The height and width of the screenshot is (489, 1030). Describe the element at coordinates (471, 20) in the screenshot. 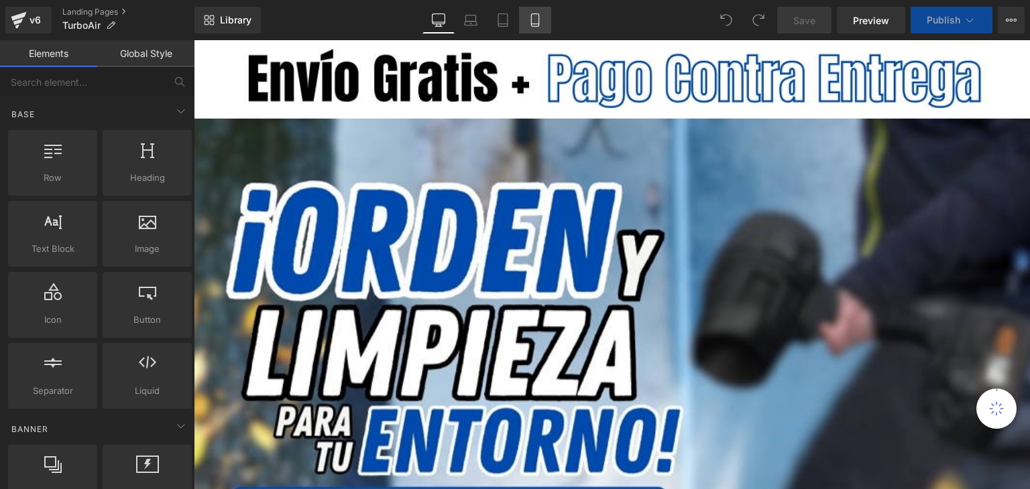

I see `a: Laptop` at that location.